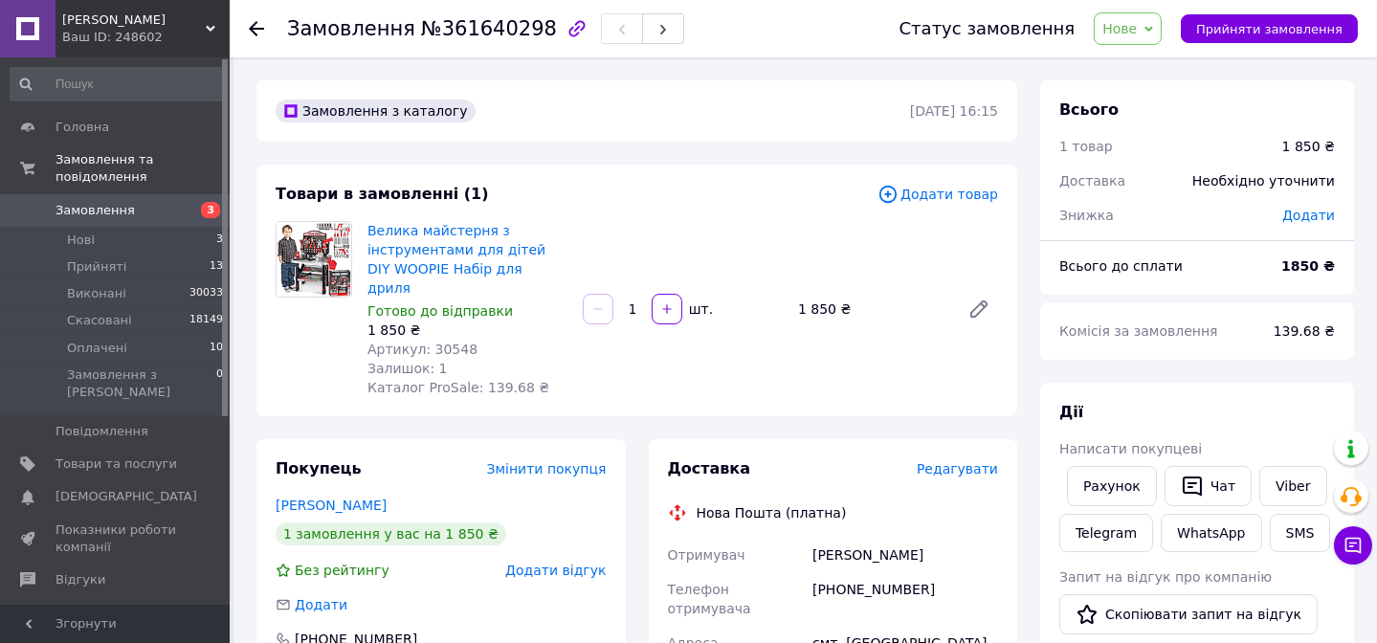  Describe the element at coordinates (97, 294) in the screenshot. I see `span: Виконані` at that location.